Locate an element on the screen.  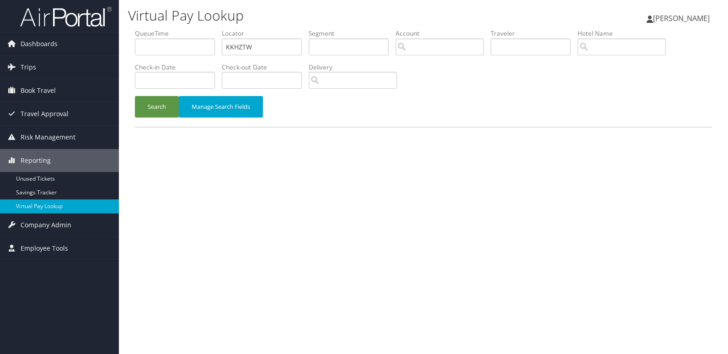
span: Travel Approval is located at coordinates (44, 114).